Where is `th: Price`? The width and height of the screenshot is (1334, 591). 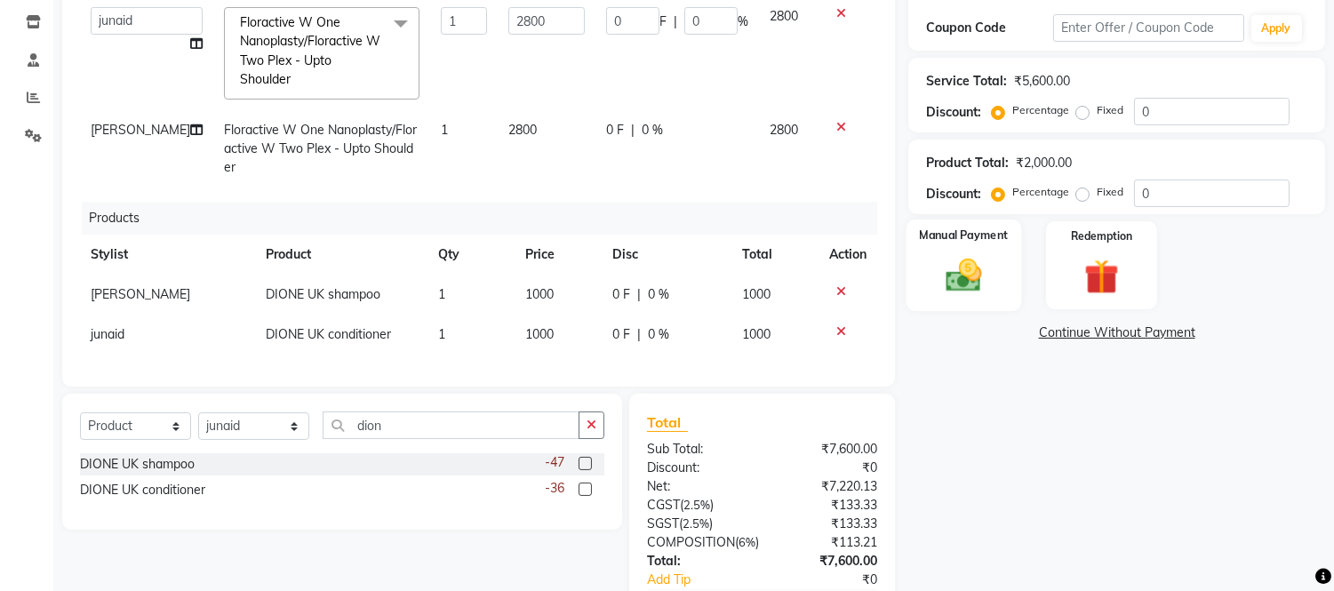 th: Price is located at coordinates (558, 254).